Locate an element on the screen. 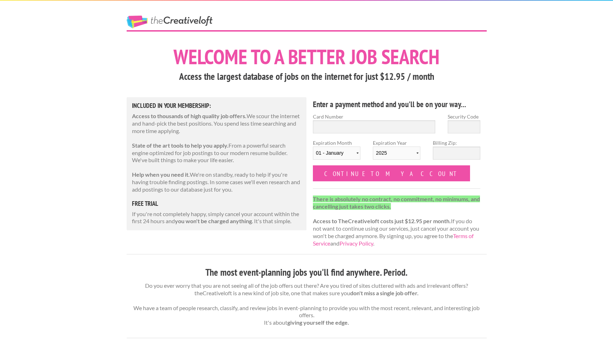 The height and width of the screenshot is (352, 613). strong: don't miss a single job offer. is located at coordinates (384, 293).